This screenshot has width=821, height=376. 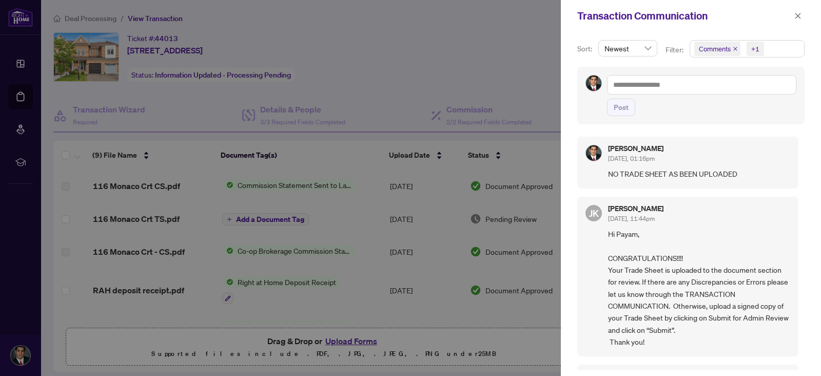 I want to click on p: Sort:, so click(x=585, y=49).